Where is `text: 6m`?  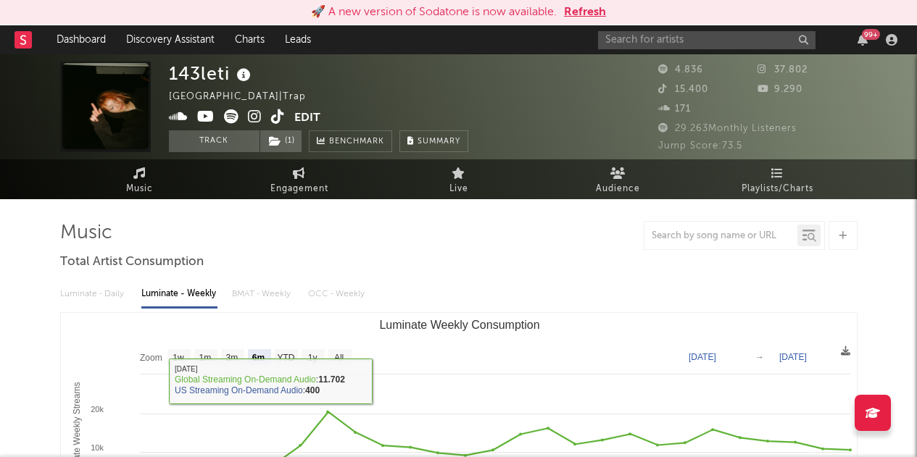 text: 6m is located at coordinates (257, 358).